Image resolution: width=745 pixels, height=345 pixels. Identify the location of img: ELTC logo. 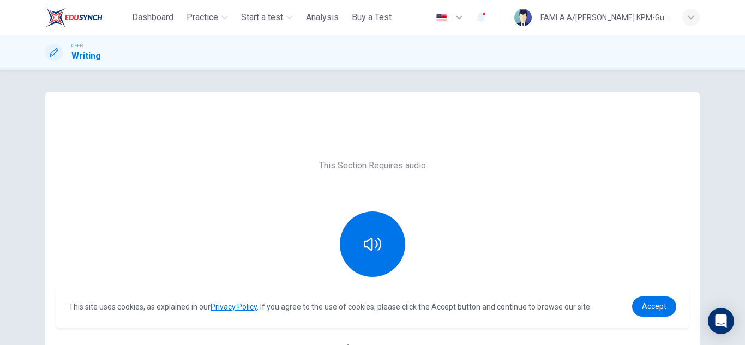
(74, 17).